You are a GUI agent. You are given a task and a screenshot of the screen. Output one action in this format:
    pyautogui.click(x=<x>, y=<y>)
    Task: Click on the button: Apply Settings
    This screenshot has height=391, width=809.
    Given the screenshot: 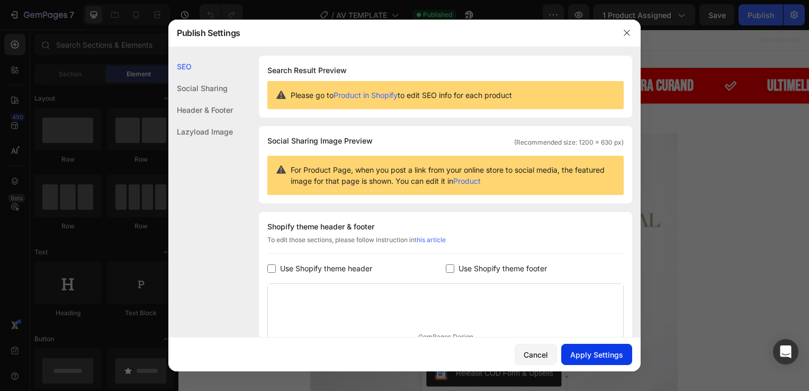 What is the action you would take?
    pyautogui.click(x=597, y=354)
    